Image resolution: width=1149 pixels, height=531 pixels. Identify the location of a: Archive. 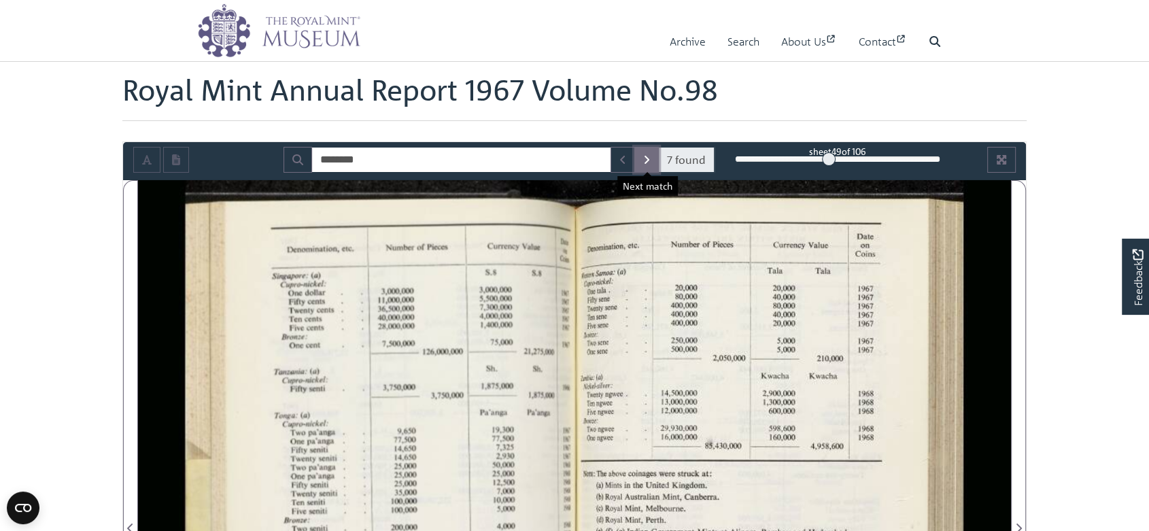
(687, 41).